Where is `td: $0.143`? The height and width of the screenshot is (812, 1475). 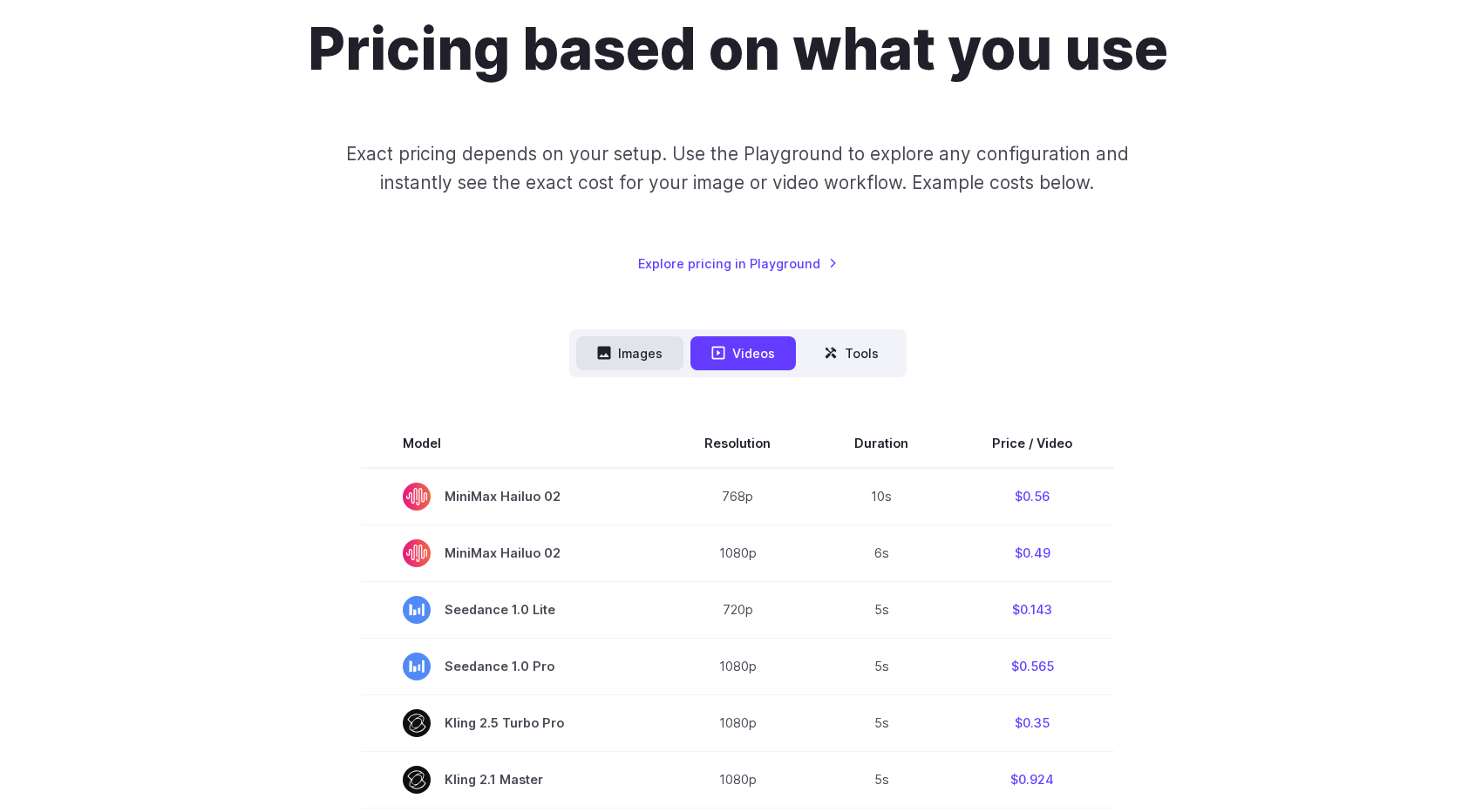 td: $0.143 is located at coordinates (1032, 609).